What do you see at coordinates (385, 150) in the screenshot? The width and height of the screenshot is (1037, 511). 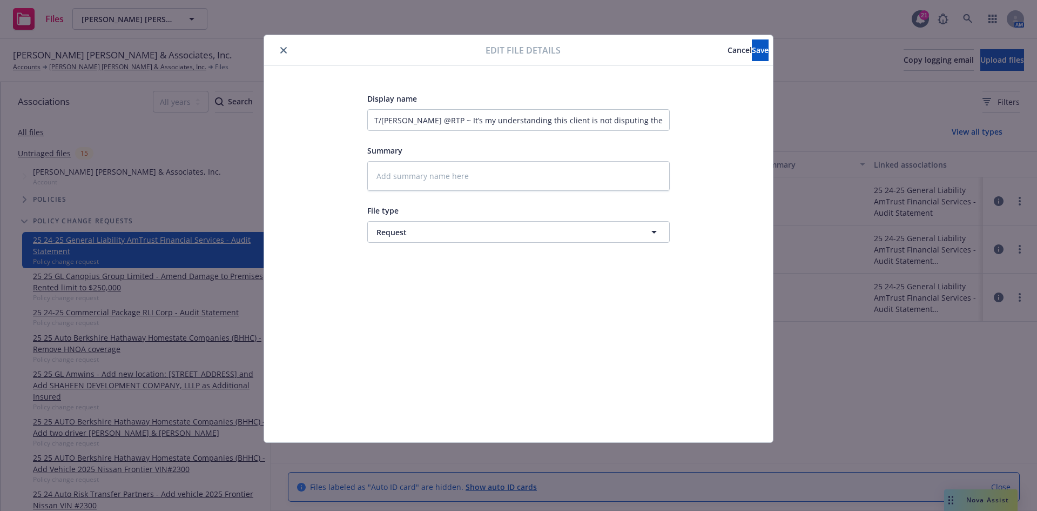 I see `span: Summary` at bounding box center [385, 150].